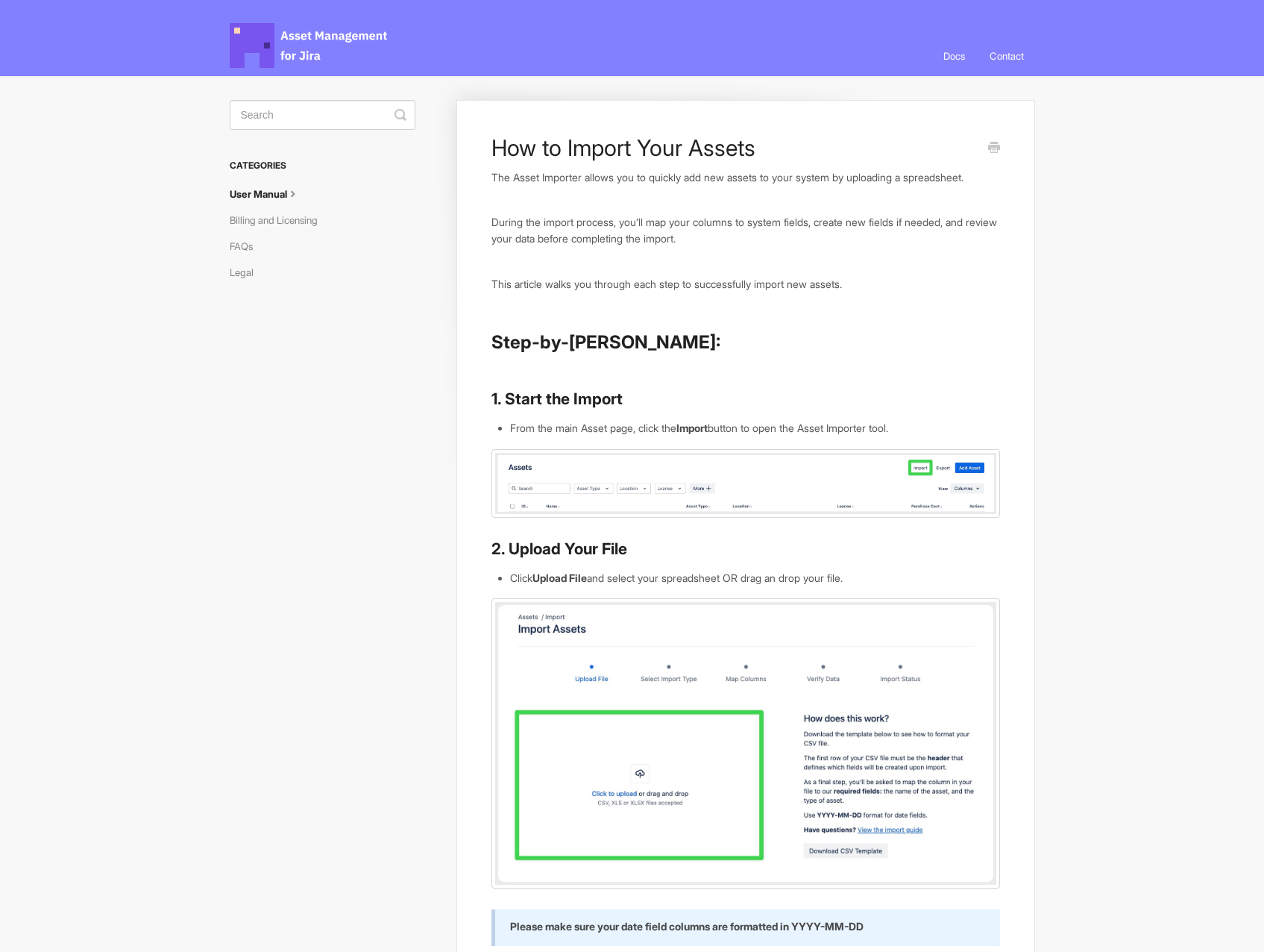 The width and height of the screenshot is (1264, 952). I want to click on a: Print this Article, so click(995, 148).